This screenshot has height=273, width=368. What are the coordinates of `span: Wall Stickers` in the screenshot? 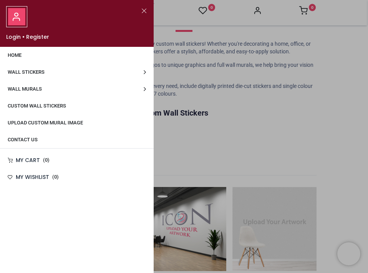 It's located at (26, 72).